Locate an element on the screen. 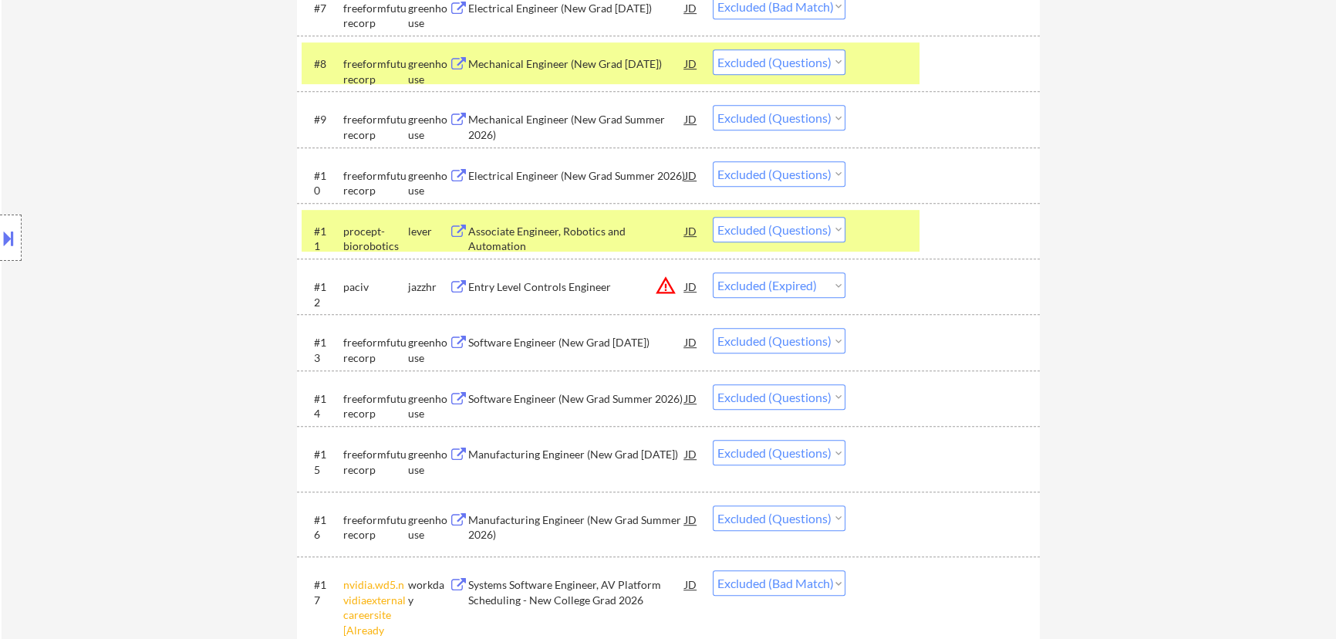 The height and width of the screenshot is (639, 1336). div: Systems Software Engineer, AV Platform Scheduling - New College Grad 2026 is located at coordinates (576, 592).